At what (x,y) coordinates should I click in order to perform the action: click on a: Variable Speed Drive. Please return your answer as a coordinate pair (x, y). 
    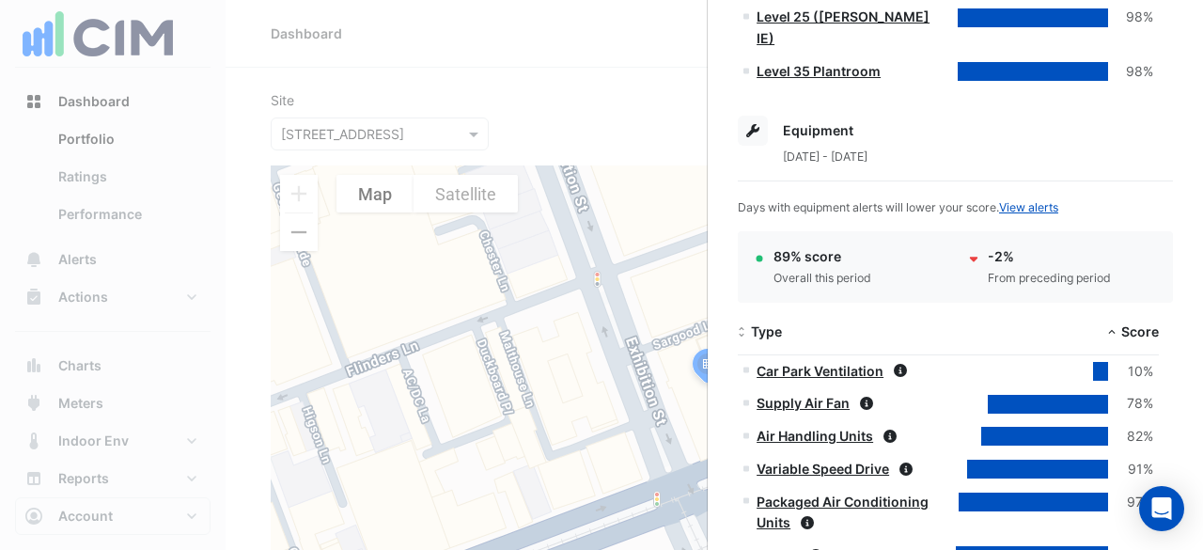
    Looking at the image, I should click on (823, 468).